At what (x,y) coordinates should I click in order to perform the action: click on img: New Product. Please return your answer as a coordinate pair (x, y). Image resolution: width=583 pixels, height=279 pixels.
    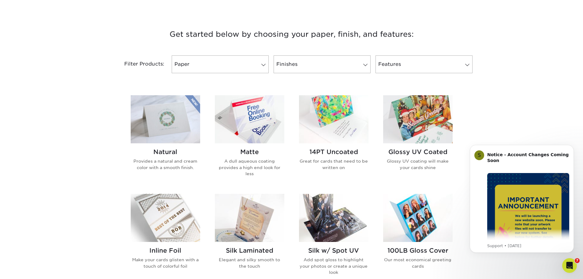
    Looking at the image, I should click on (192, 104).